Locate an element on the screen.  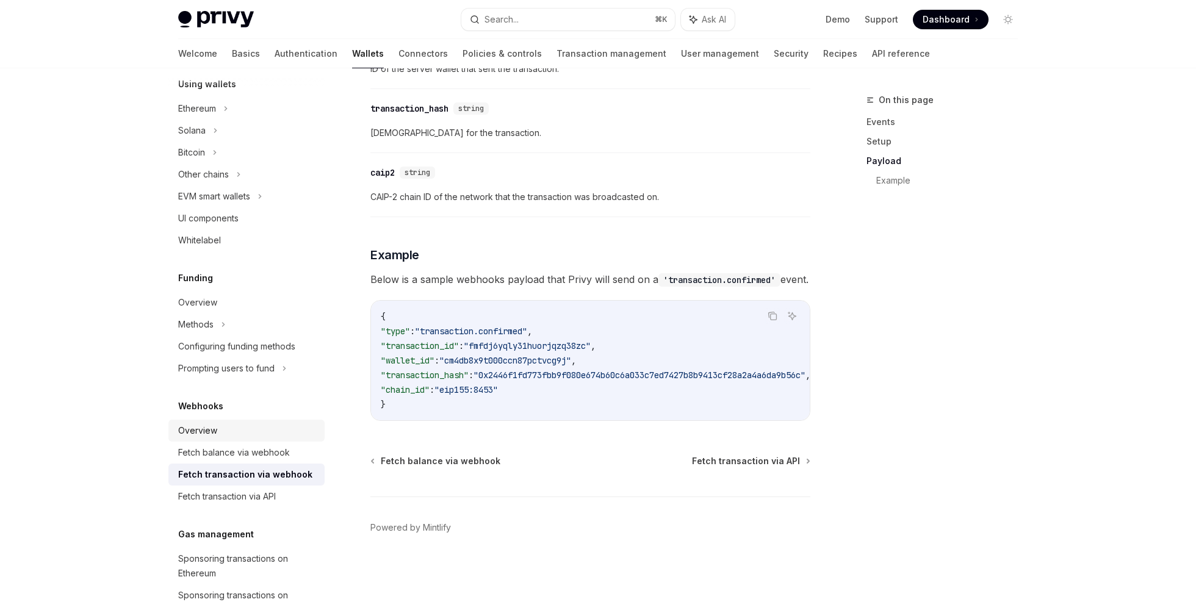
span: "type" is located at coordinates (395, 331).